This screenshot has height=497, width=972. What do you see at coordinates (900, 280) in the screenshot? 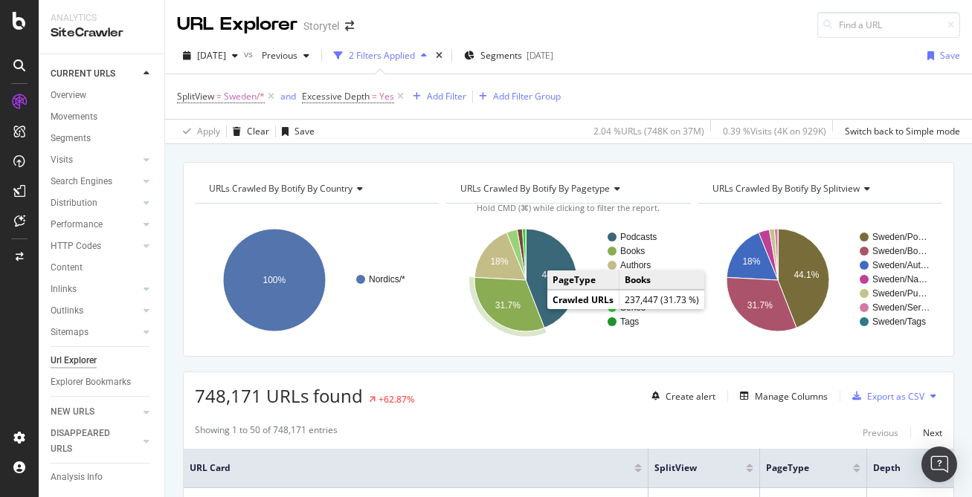
I see `text: Sweden/Na…` at bounding box center [900, 280].